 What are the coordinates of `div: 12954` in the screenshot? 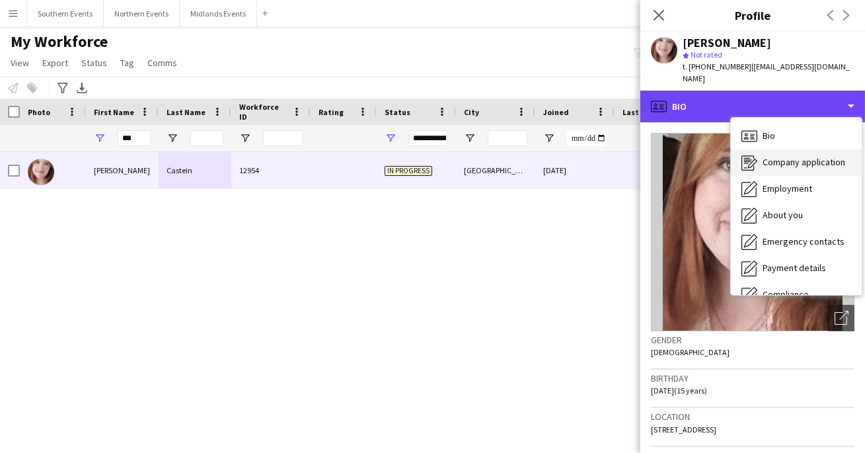 It's located at (271, 170).